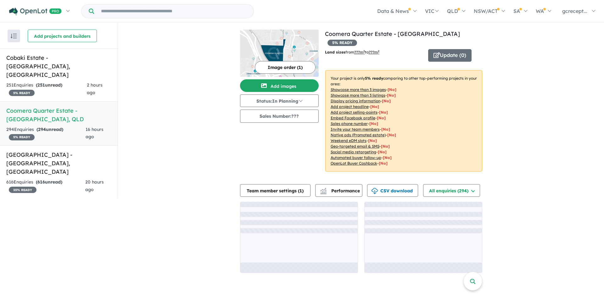  What do you see at coordinates (301, 191) in the screenshot?
I see `span: 1` at bounding box center [301, 191].